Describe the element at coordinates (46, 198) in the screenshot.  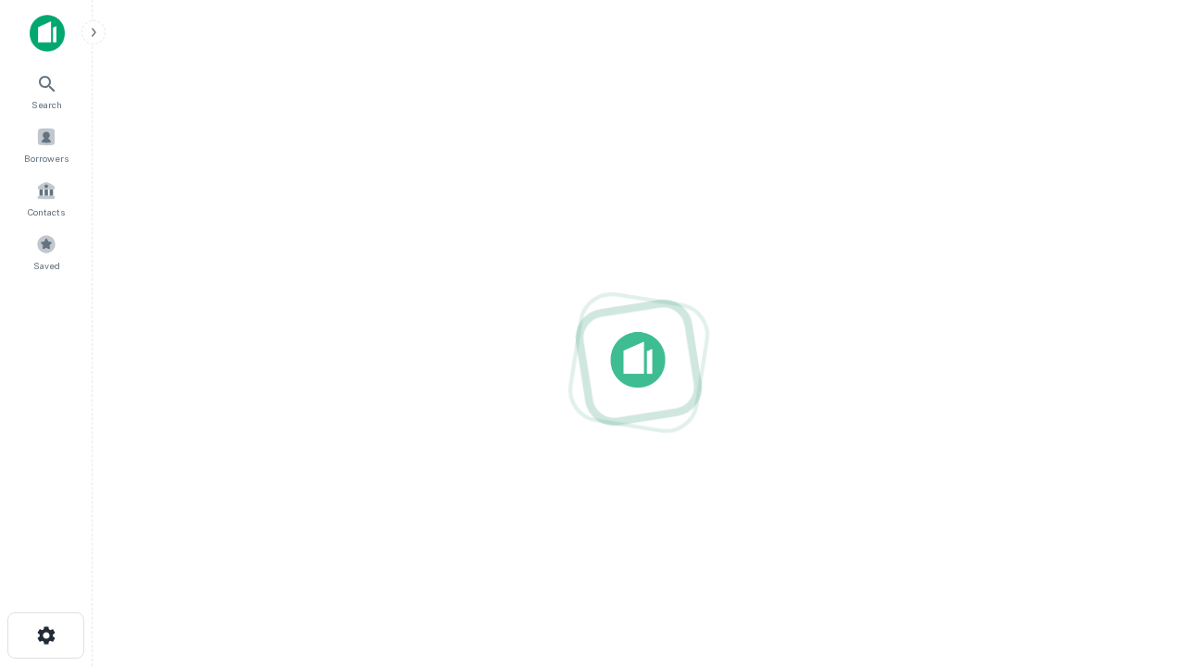
I see `div: Contacts` at that location.